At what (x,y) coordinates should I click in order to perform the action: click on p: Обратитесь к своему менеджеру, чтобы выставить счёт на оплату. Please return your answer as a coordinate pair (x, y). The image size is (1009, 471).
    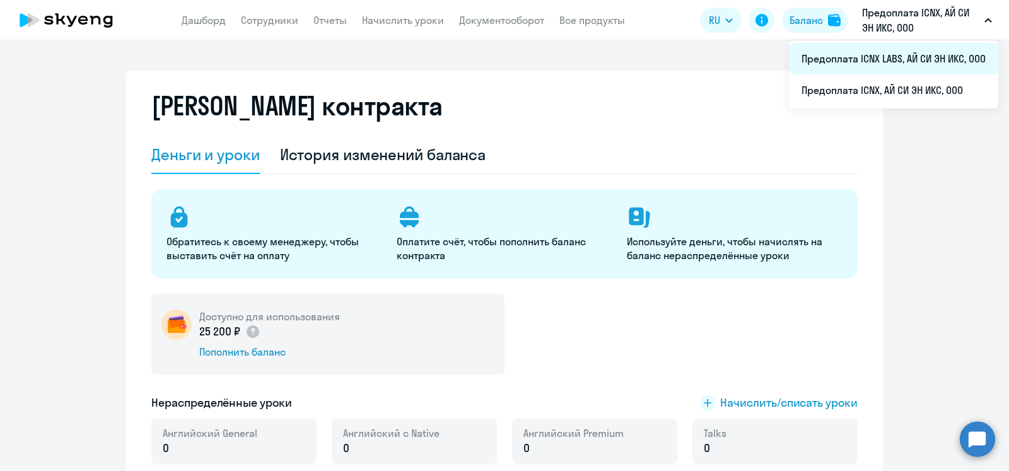
    Looking at the image, I should click on (274, 248).